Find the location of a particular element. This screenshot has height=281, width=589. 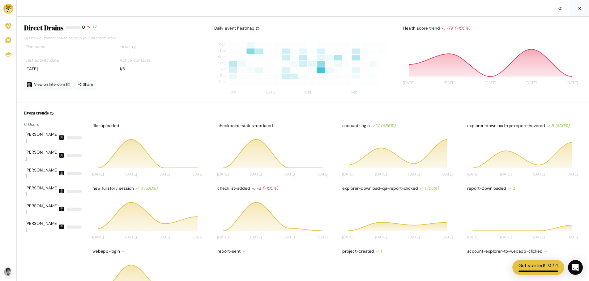

i: (800%) is located at coordinates (562, 126).